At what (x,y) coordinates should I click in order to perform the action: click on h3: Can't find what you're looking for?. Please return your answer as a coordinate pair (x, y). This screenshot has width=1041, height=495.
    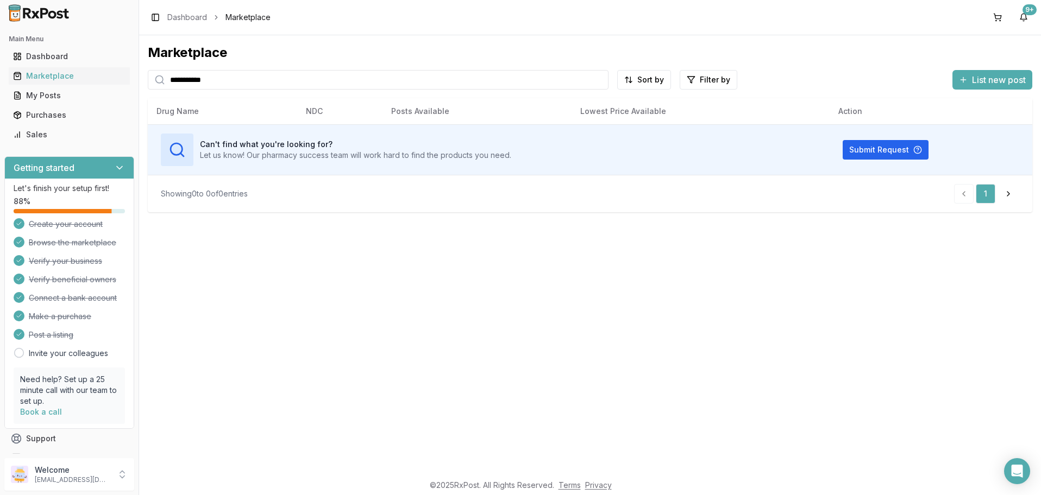
    Looking at the image, I should click on (355, 145).